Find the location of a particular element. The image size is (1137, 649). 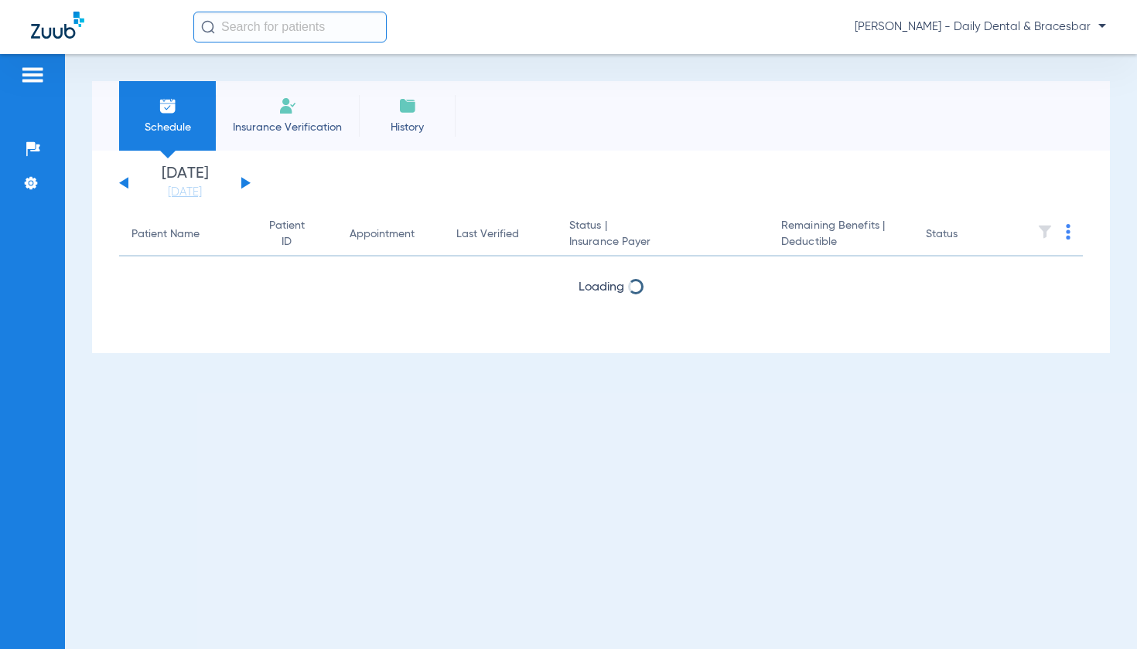

th: Remaining Benefits | is located at coordinates (840, 235).